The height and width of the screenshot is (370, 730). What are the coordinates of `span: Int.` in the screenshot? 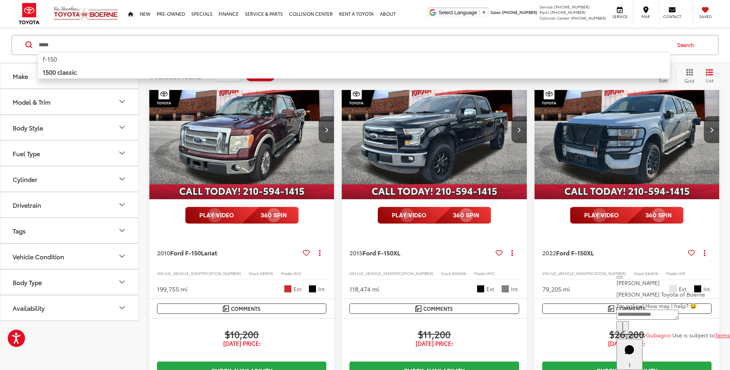 It's located at (322, 289).